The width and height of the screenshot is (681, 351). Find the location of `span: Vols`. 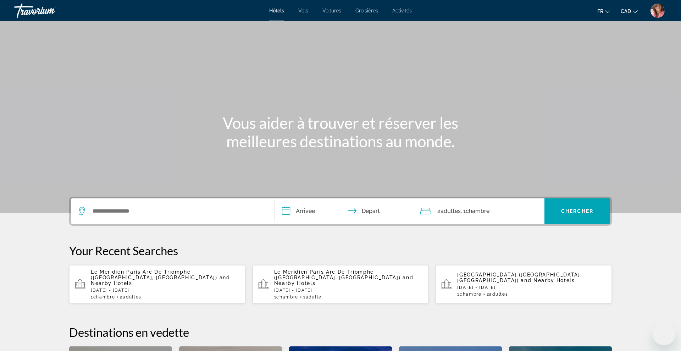

span: Vols is located at coordinates (303, 11).